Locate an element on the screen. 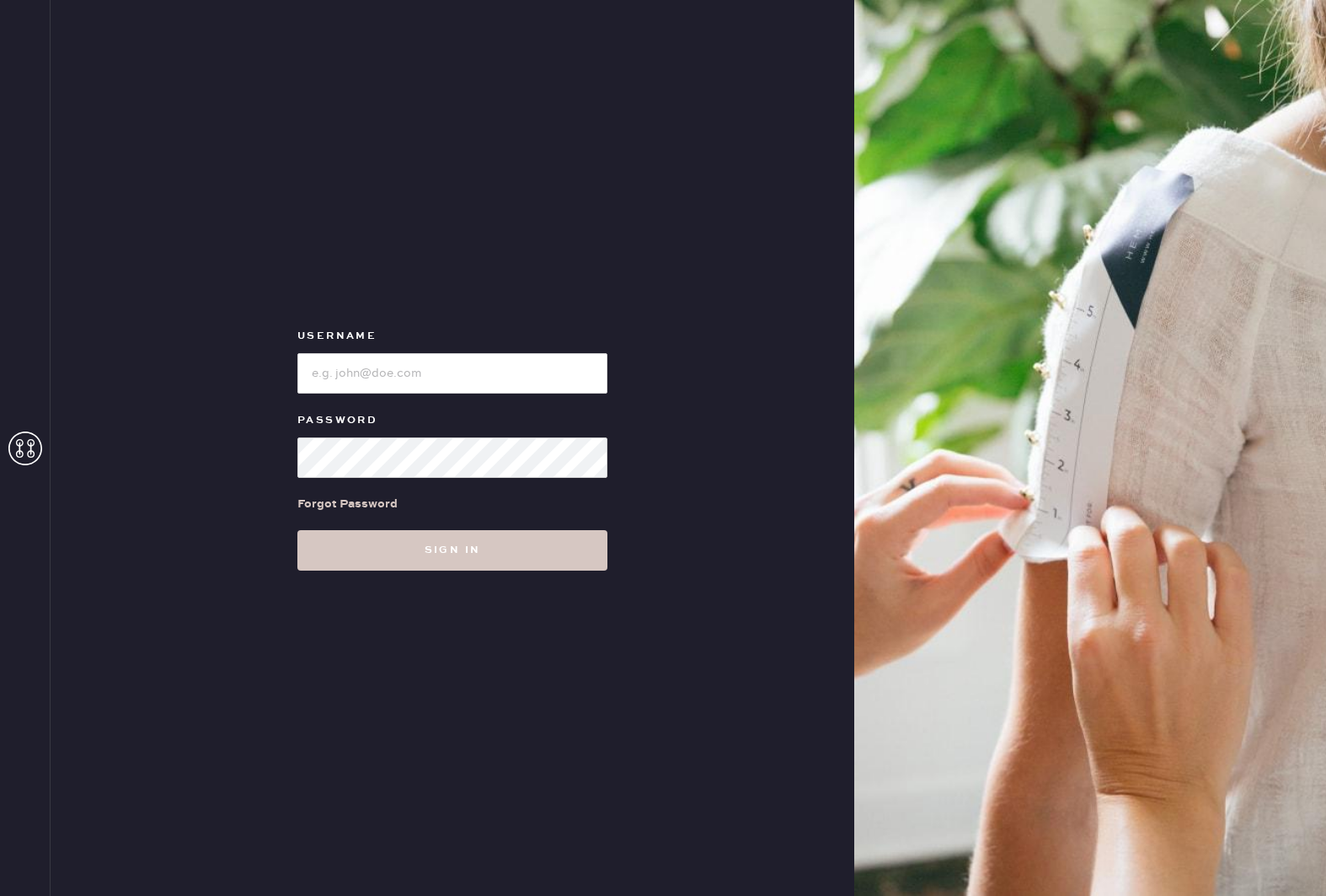  a: Forgot Password is located at coordinates (347, 504).